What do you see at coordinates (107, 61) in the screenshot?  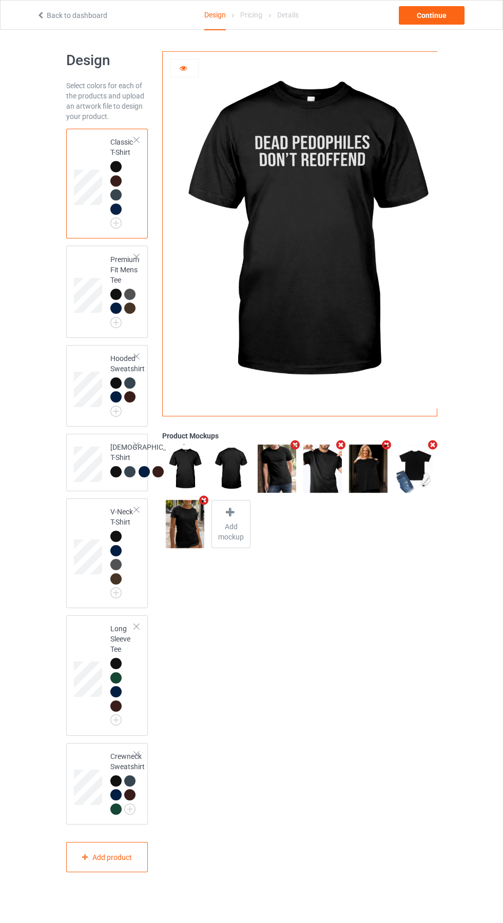 I see `h1: Design` at bounding box center [107, 61].